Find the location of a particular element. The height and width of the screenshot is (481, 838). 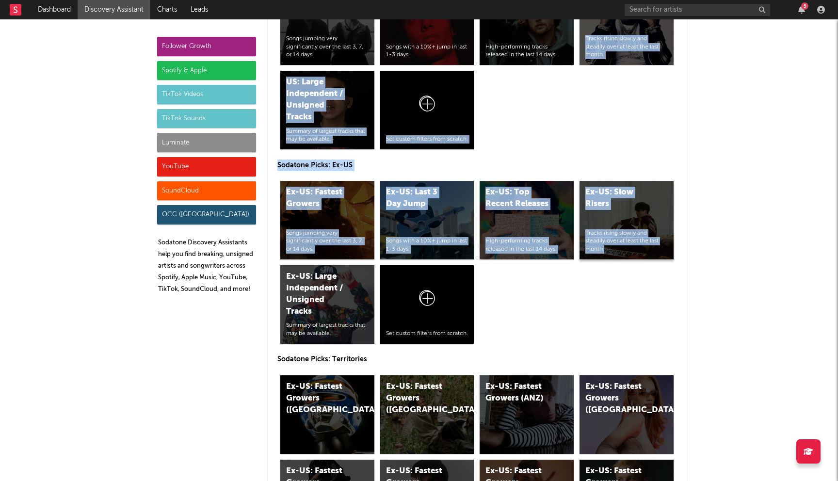

div: Ex-US: Slow Risers is located at coordinates (618, 198).